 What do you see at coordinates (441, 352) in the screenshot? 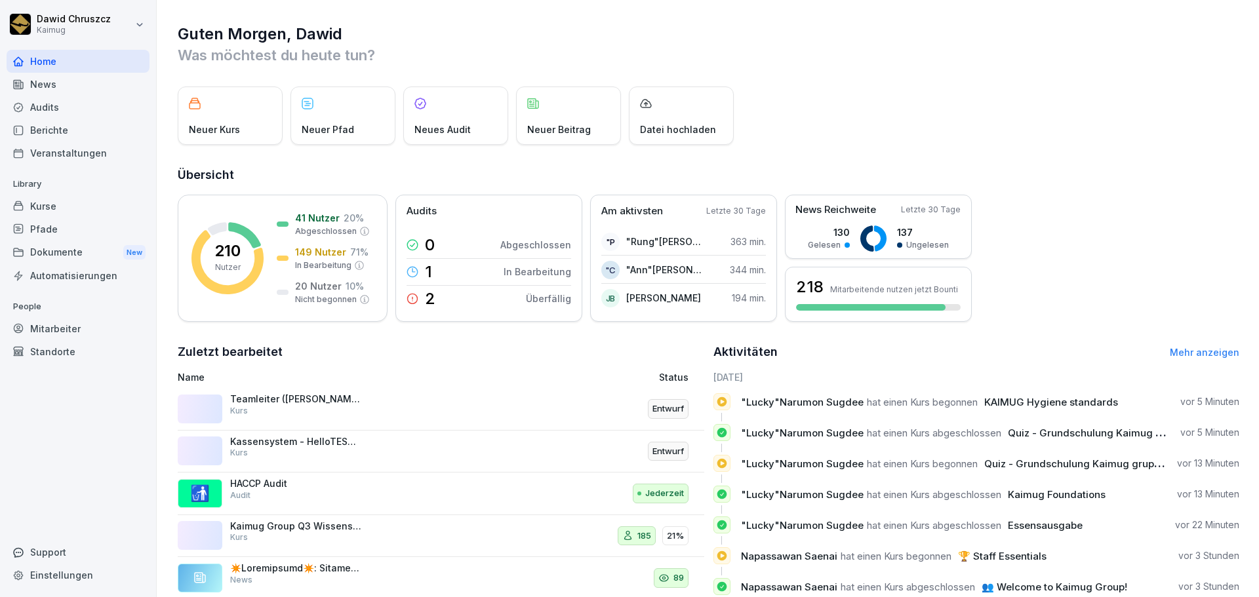
I see `h2: Zuletzt bearbeitet` at bounding box center [441, 352].